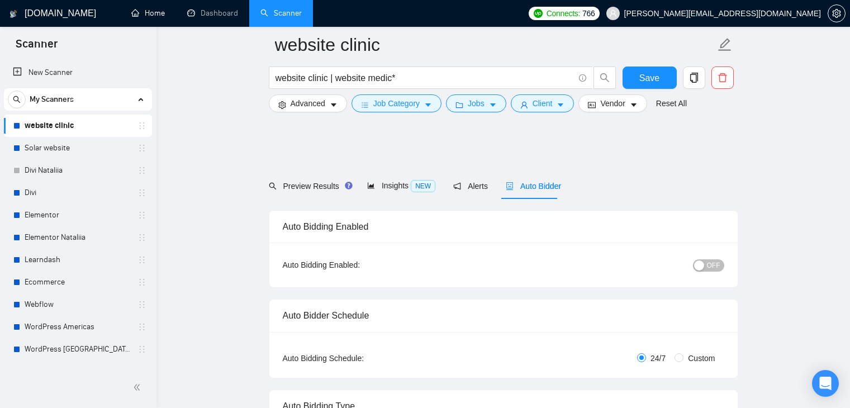 The height and width of the screenshot is (408, 850). Describe the element at coordinates (471, 186) in the screenshot. I see `span: Alerts` at that location.